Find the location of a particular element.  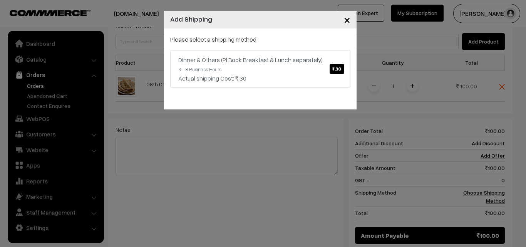

a: Dinner & Others (Pl Book Breakfast & Lunch separately)₹.30 3 - 8 Business HoursActual shipping Co... is located at coordinates (260, 69).